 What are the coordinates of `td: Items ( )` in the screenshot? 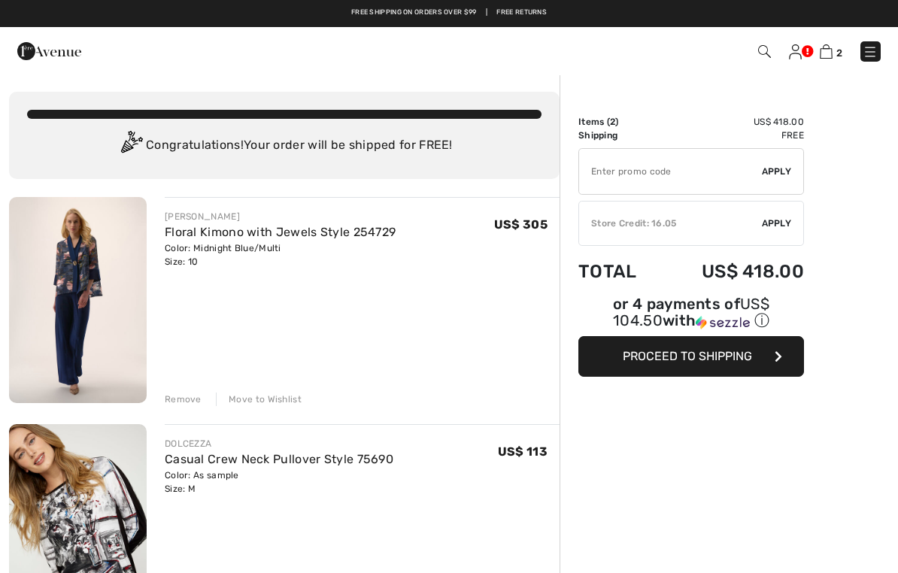 It's located at (619, 122).